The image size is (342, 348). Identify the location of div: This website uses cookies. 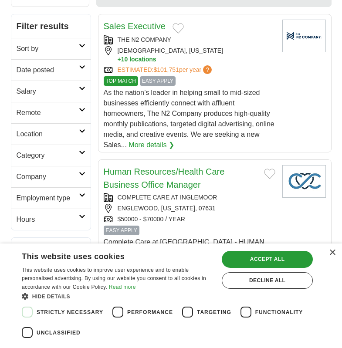
(106, 255).